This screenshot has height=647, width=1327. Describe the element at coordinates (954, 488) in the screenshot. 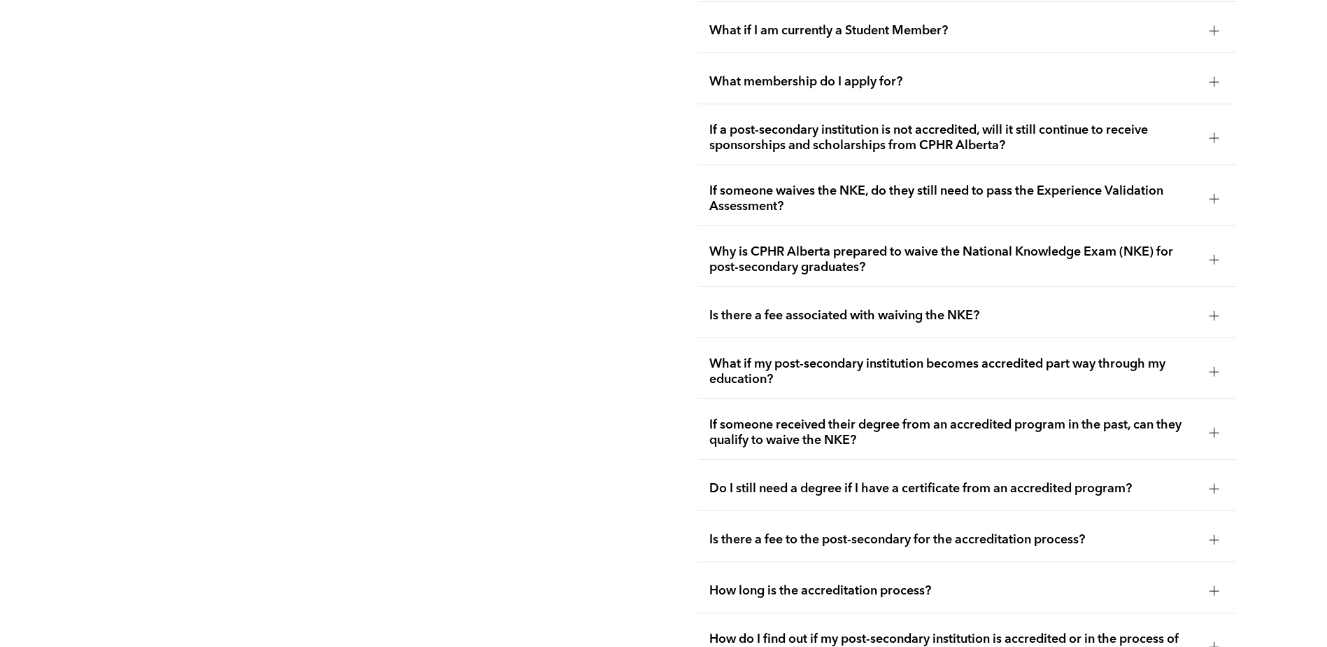

I see `span: Do I still need a degree if I have a certificate from an accredited program?` at that location.